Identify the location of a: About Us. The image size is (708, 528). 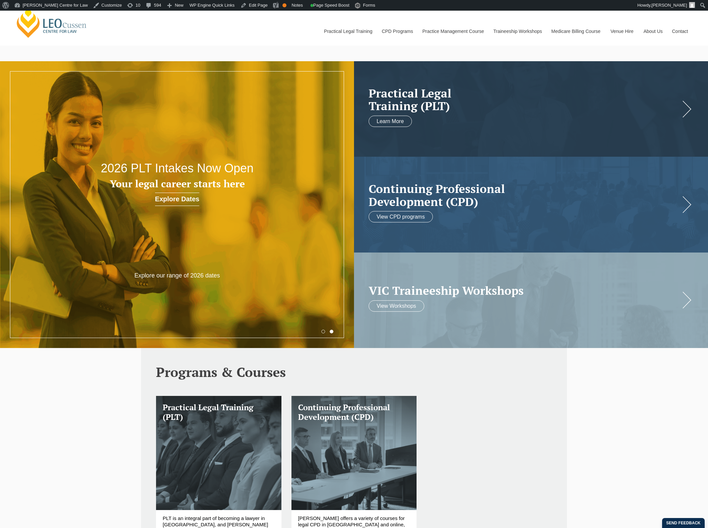
(653, 31).